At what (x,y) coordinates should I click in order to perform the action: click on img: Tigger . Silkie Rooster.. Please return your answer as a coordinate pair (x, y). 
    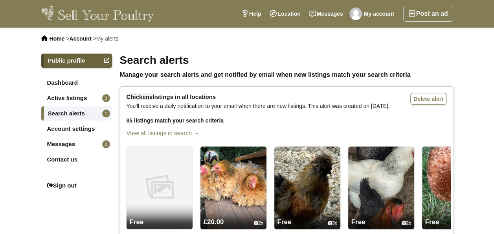
    Looking at the image, I should click on (307, 188).